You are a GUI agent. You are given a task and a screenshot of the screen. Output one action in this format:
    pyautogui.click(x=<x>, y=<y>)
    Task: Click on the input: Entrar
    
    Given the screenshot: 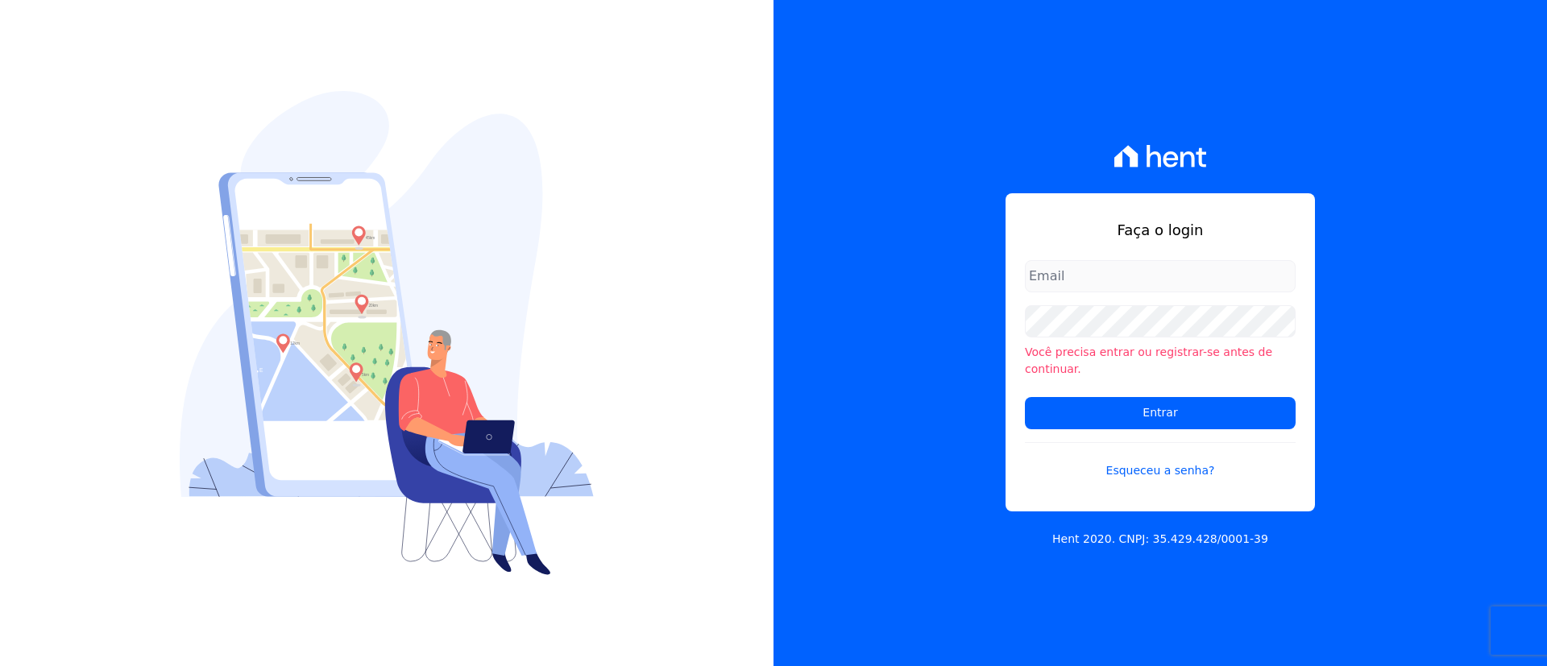 What is the action you would take?
    pyautogui.click(x=1160, y=413)
    